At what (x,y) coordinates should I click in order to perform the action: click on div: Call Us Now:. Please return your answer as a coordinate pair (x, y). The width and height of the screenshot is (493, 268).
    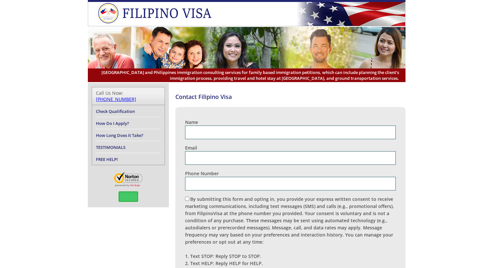
    Looking at the image, I should click on (128, 96).